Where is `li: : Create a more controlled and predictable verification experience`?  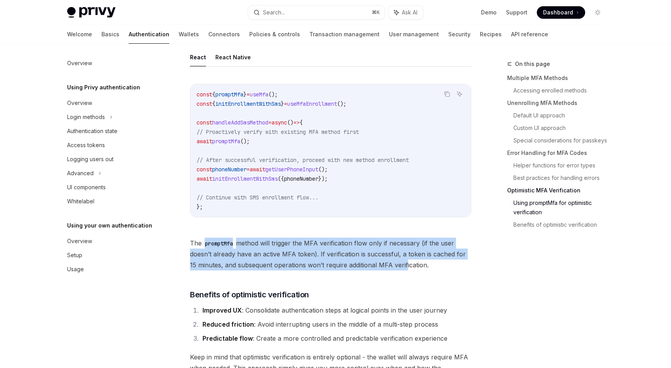
li: : Create a more controlled and predictable verification experience is located at coordinates (336, 338).